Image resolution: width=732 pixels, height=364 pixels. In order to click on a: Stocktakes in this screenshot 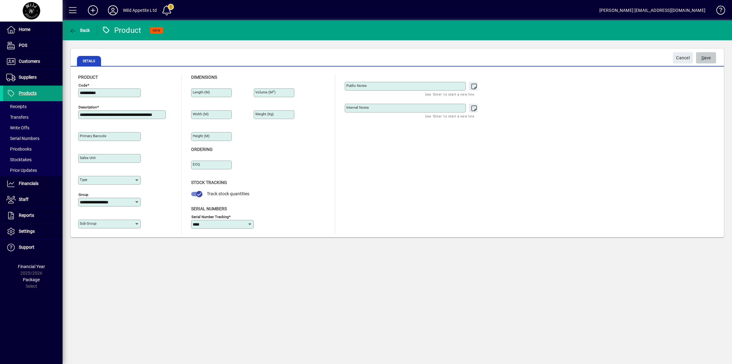, I will do `click(33, 160)`.